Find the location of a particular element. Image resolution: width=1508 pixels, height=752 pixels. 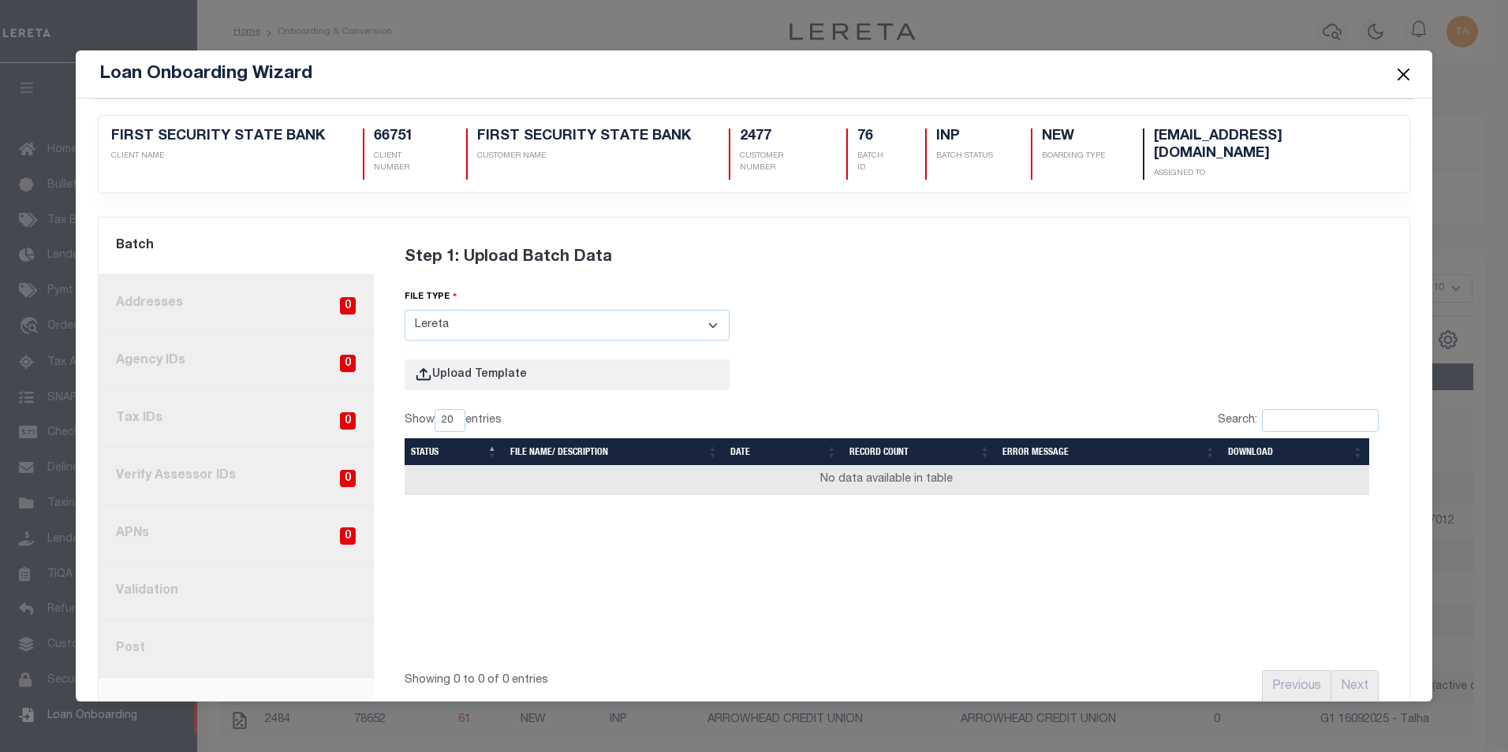

div: Step 1: Upload Batch Data is located at coordinates (892, 258).